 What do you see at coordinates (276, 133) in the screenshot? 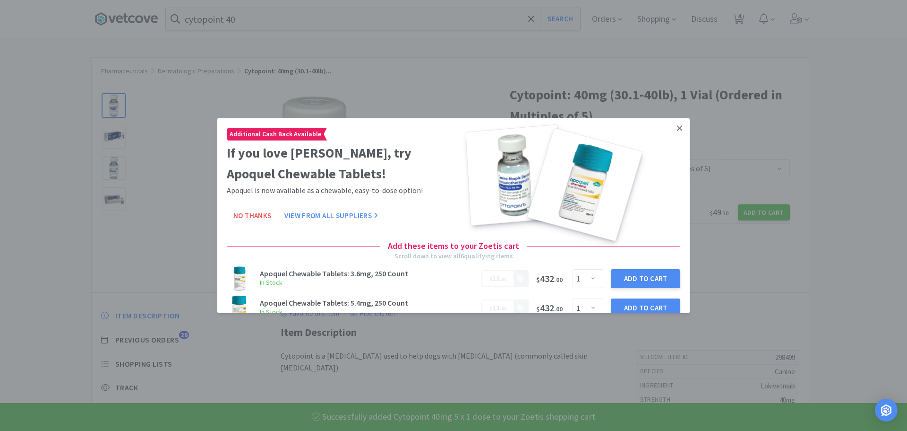
I see `span: Additional Cash Back Available` at bounding box center [276, 133].